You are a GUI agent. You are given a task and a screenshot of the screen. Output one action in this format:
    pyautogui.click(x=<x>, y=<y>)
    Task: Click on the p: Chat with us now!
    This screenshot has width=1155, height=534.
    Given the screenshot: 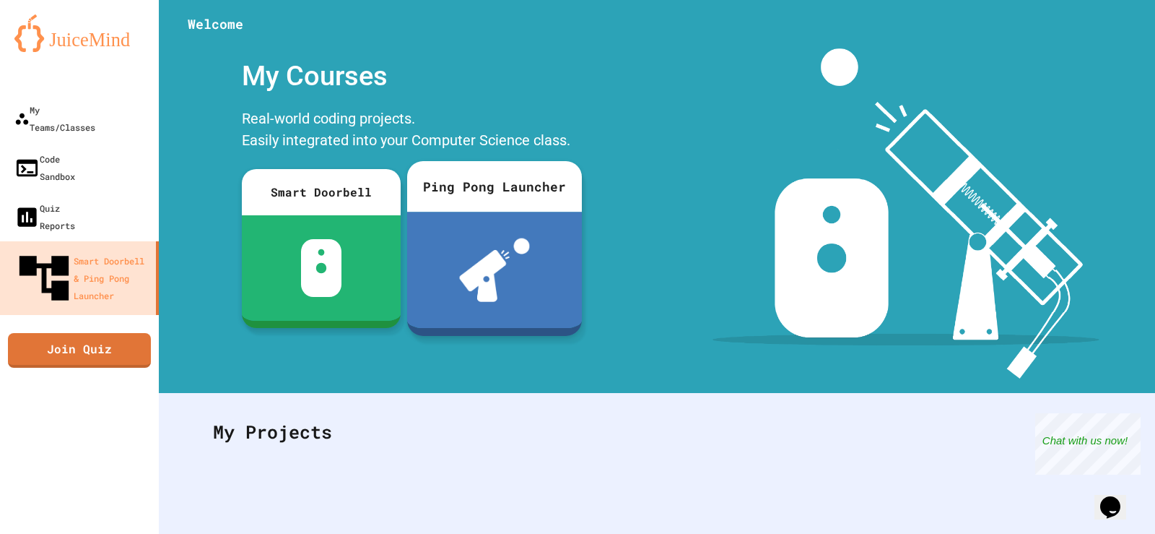 What is the action you would take?
    pyautogui.click(x=50, y=27)
    